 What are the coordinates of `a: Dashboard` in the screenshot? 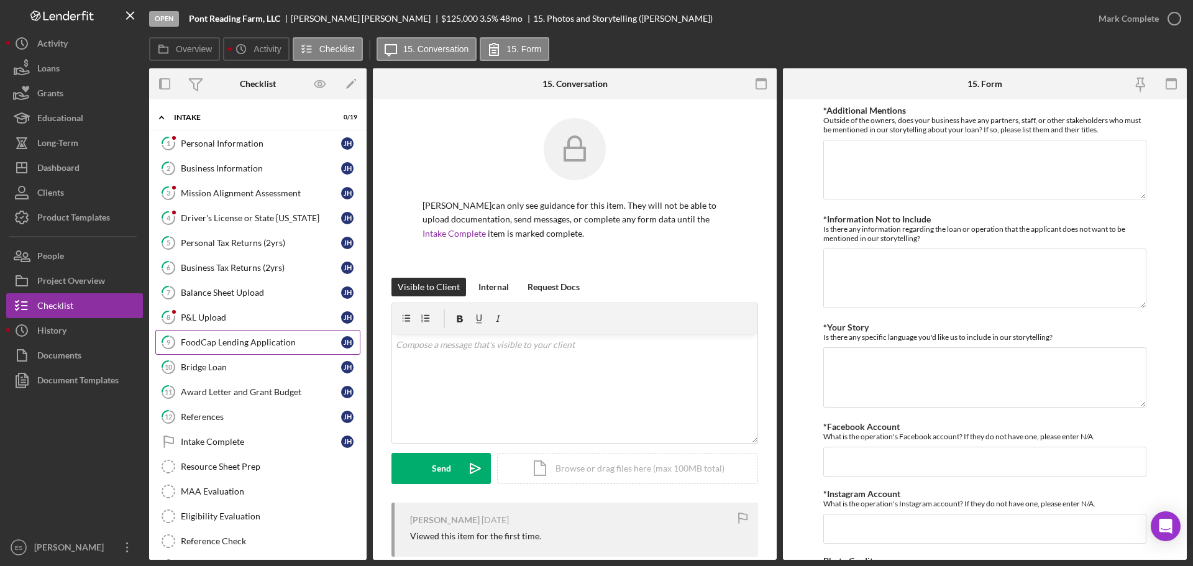 It's located at (75, 168).